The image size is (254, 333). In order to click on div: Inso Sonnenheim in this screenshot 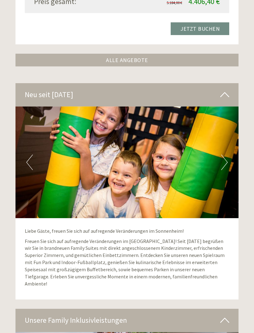, I will do `click(52, 20)`.